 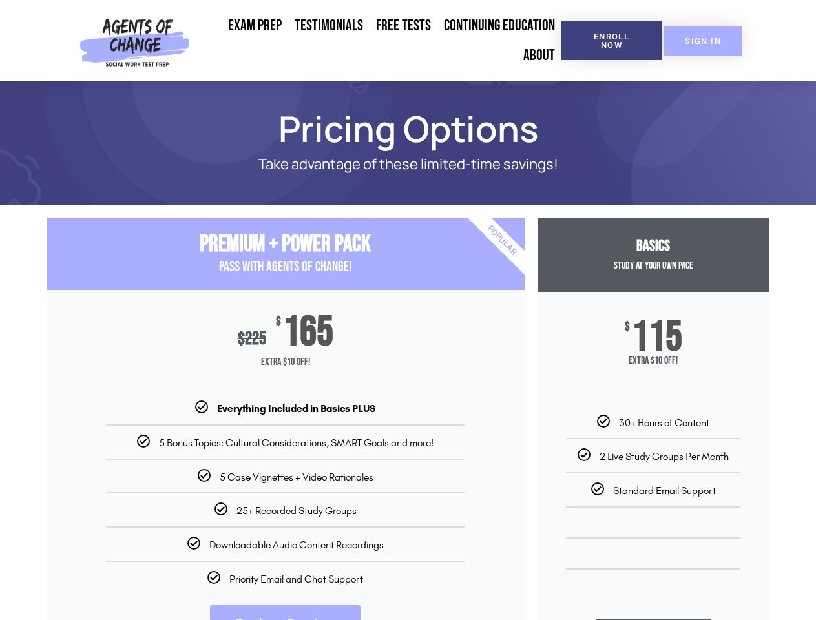 I want to click on span: Priority Email and Chat Support, so click(x=296, y=579).